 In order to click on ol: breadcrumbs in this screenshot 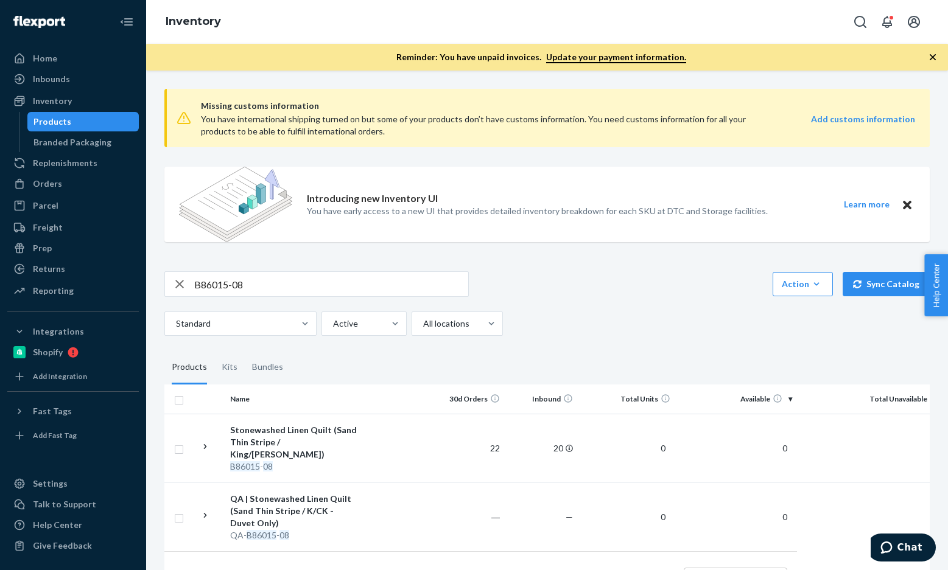, I will do `click(193, 22)`.